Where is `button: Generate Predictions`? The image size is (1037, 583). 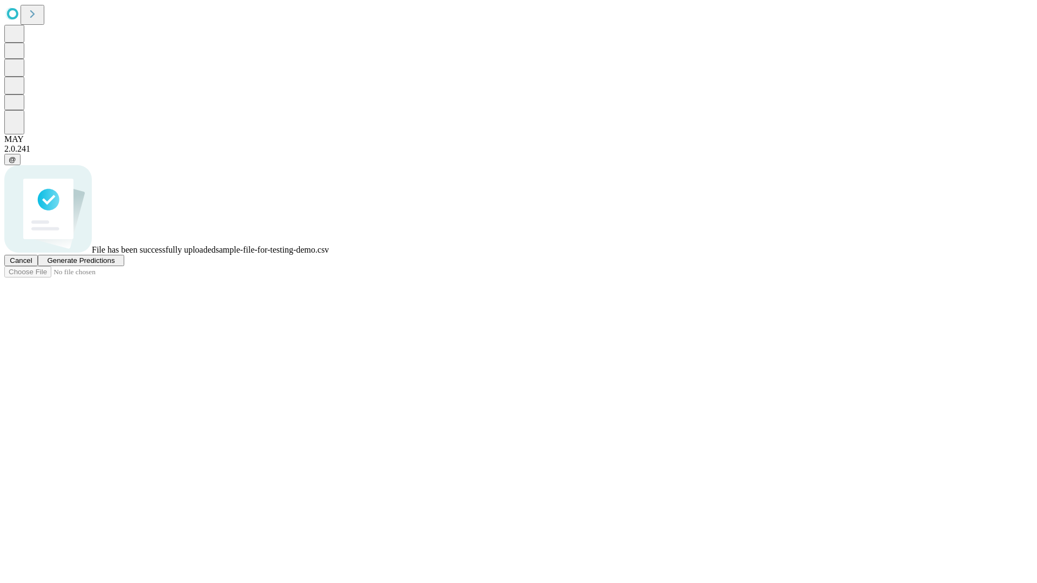
button: Generate Predictions is located at coordinates (81, 260).